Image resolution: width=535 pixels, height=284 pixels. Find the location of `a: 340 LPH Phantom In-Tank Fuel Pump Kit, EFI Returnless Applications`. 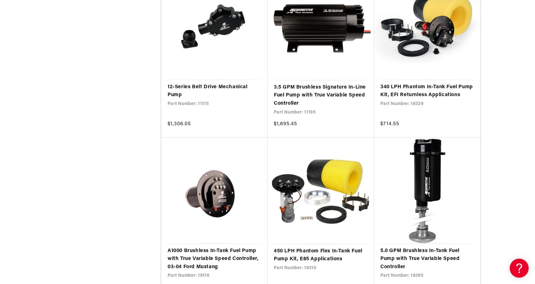

a: 340 LPH Phantom In-Tank Fuel Pump Kit, EFI Returnless Applications is located at coordinates (427, 91).